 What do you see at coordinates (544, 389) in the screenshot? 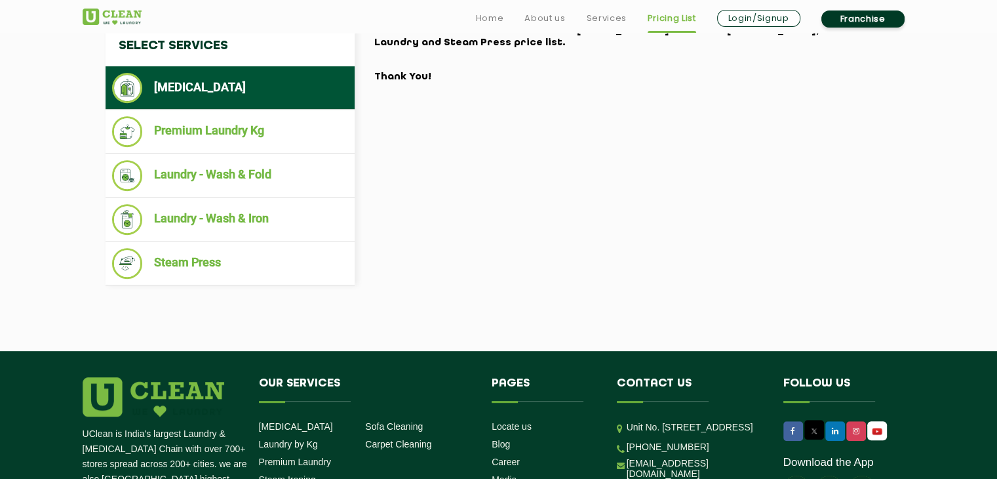
I see `h4: Pages` at bounding box center [544, 389].